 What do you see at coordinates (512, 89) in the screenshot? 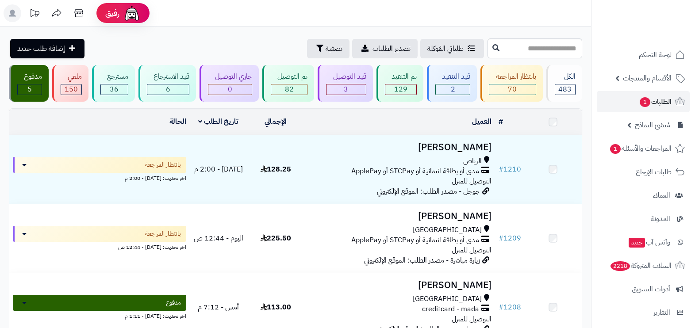
I see `span: 70` at bounding box center [512, 89].